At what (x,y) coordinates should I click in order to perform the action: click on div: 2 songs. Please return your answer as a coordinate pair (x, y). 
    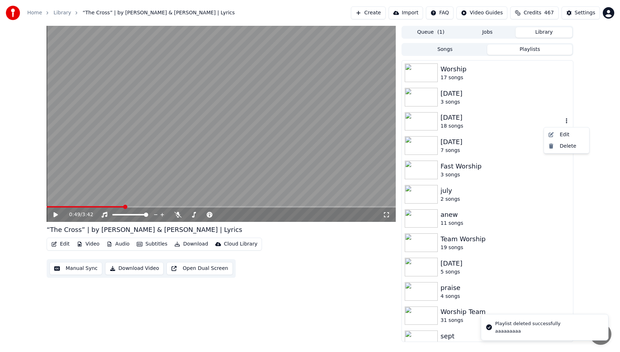
    Looking at the image, I should click on (505, 200).